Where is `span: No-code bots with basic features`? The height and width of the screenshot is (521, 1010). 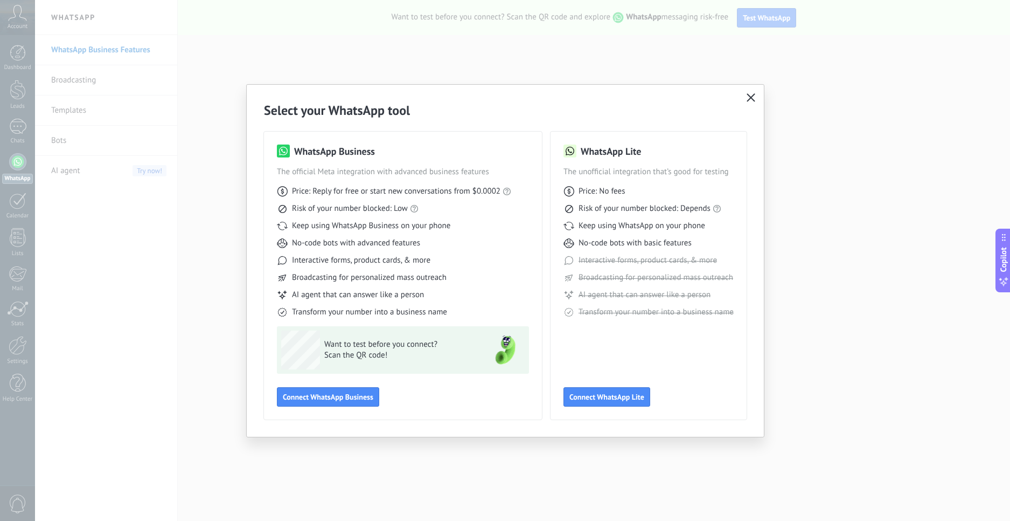 span: No-code bots with basic features is located at coordinates (635, 243).